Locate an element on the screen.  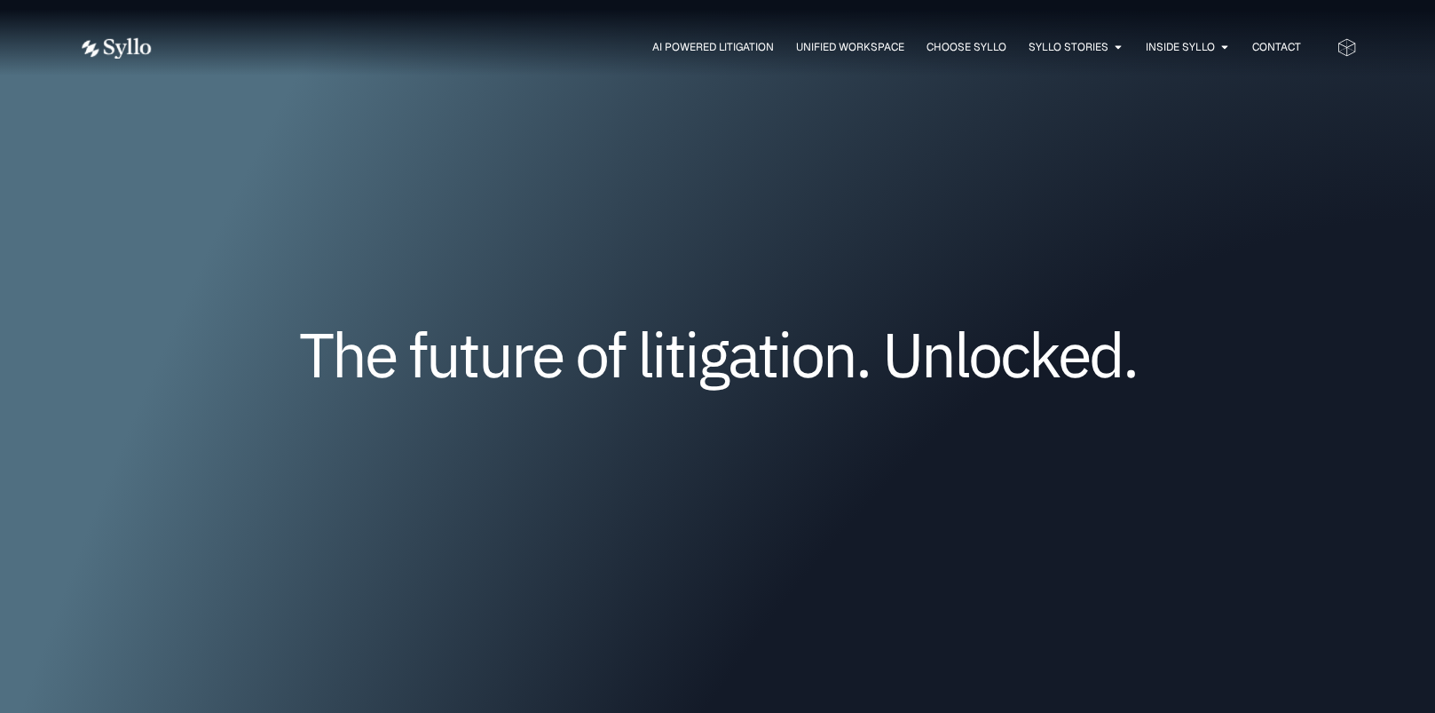
img: white logo is located at coordinates (115, 48).